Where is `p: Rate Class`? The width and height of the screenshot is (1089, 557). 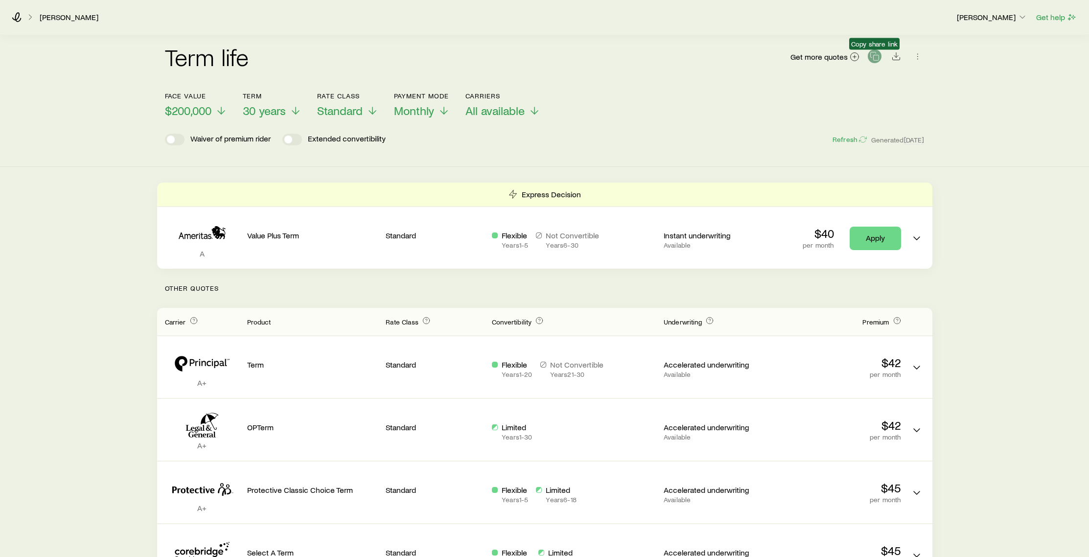
p: Rate Class is located at coordinates (347, 96).